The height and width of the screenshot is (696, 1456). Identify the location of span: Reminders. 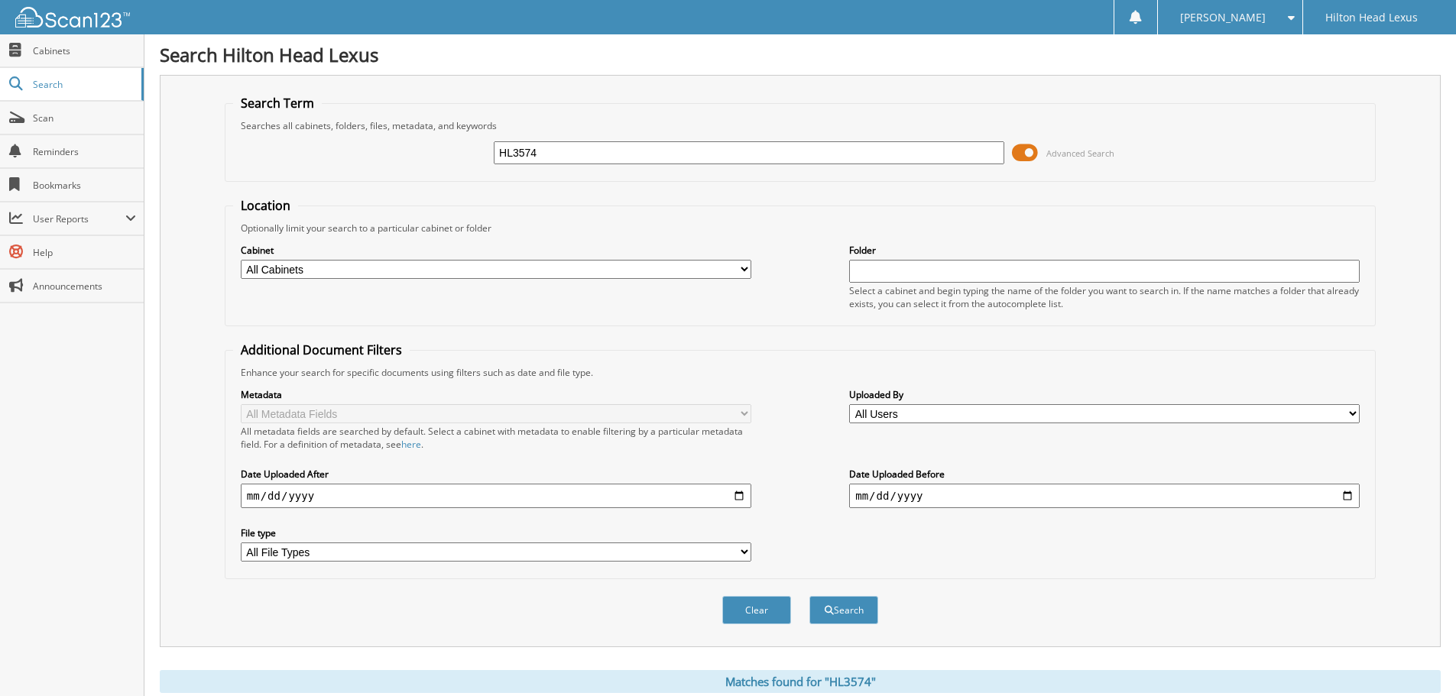
(84, 151).